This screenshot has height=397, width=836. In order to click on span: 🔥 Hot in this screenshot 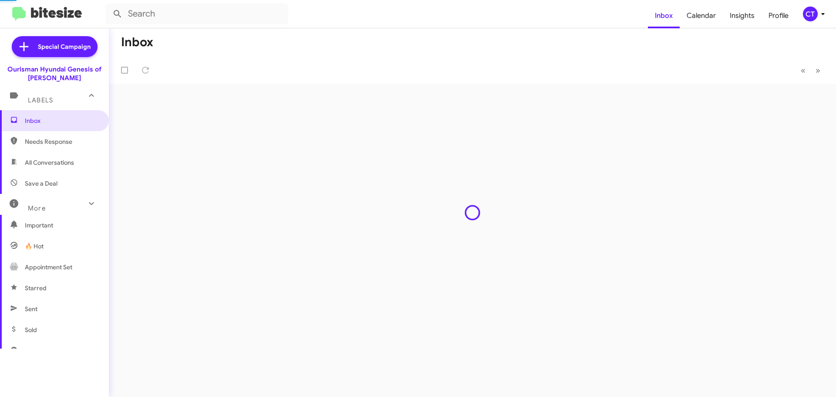, I will do `click(34, 246)`.